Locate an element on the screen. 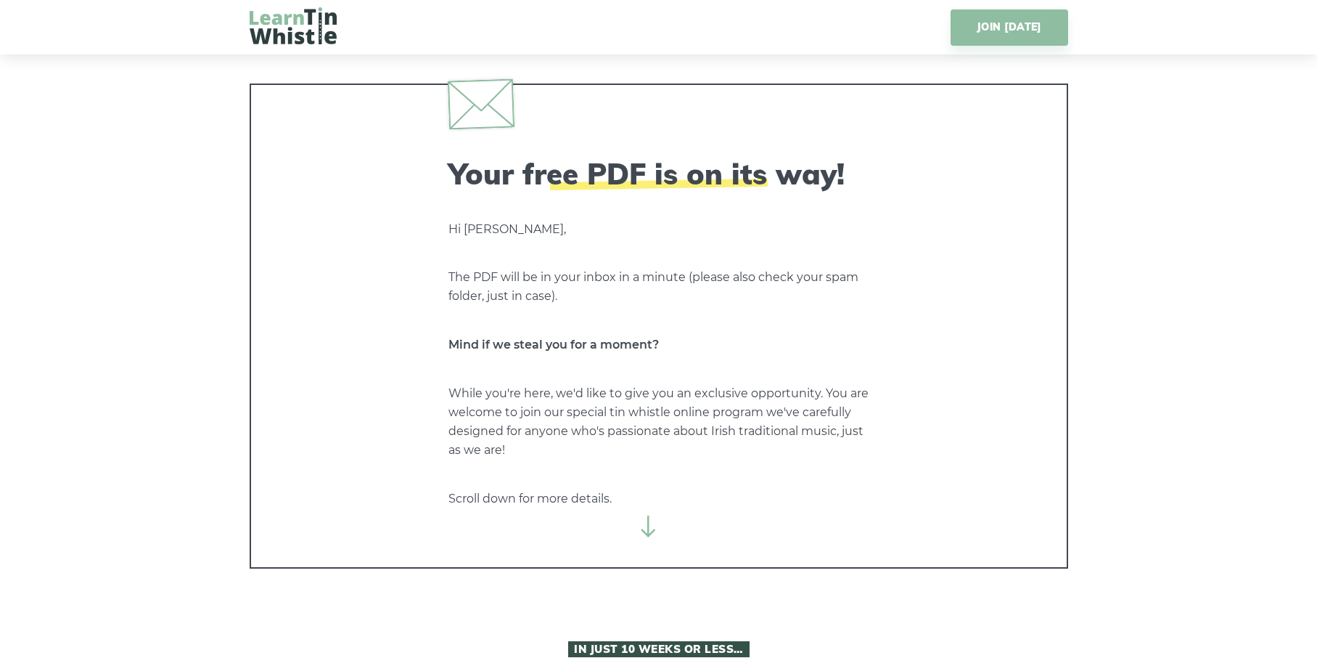 The height and width of the screenshot is (658, 1317). strong: Mind if we steal you for a moment? is located at coordinates (554, 344).